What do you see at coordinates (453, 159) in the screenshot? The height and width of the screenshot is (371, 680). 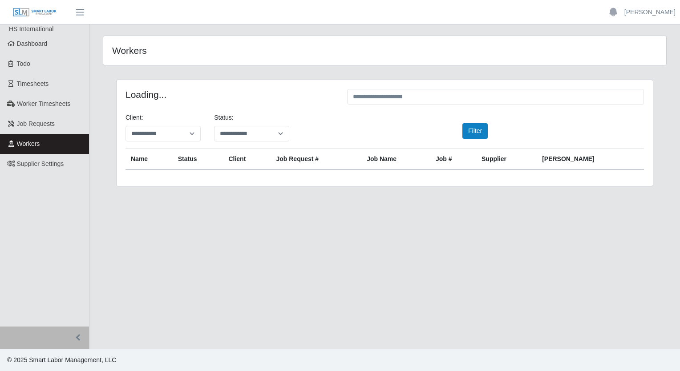 I see `th: Job #` at bounding box center [453, 159].